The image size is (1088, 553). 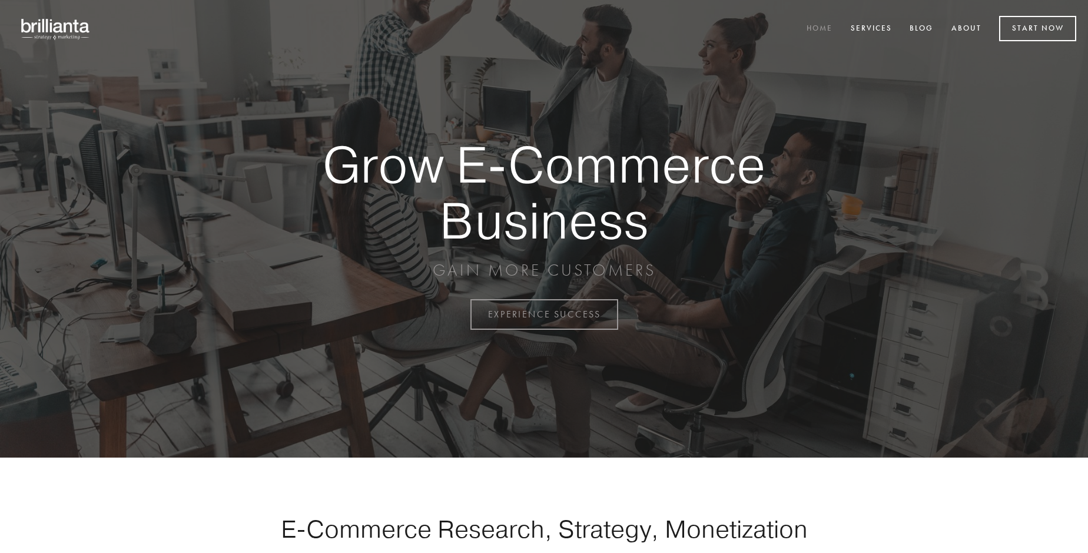 I want to click on a: About, so click(x=966, y=29).